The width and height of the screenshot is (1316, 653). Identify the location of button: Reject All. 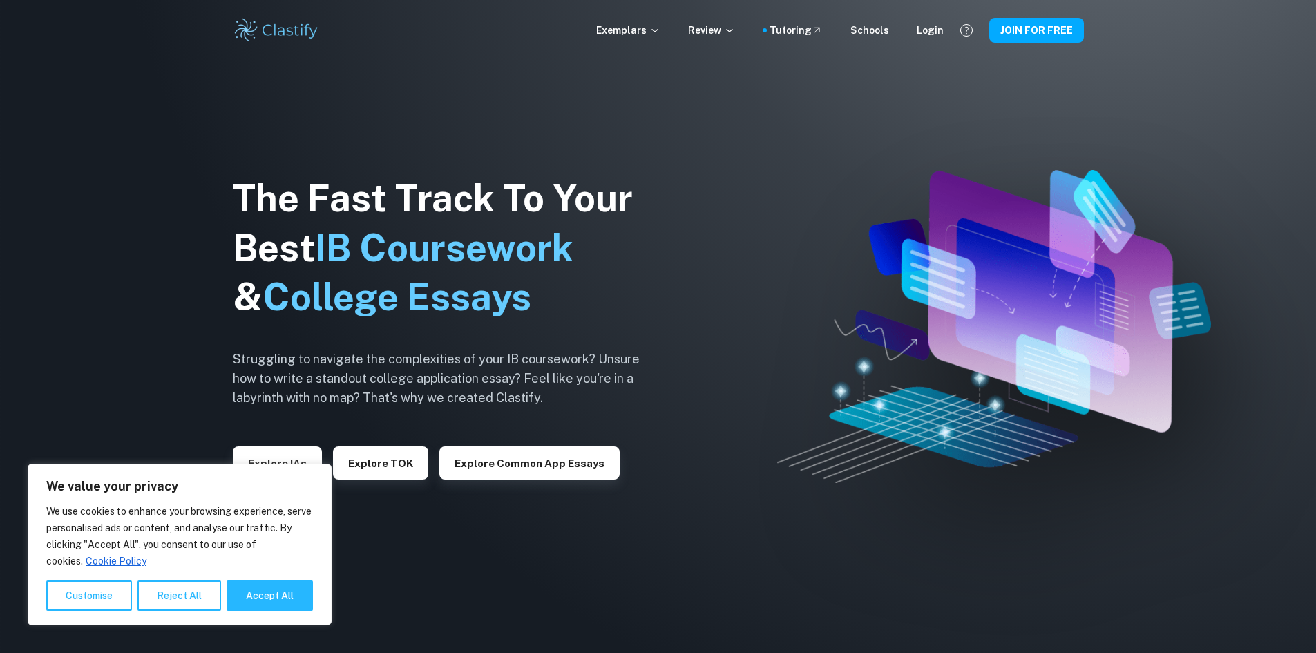
(179, 596).